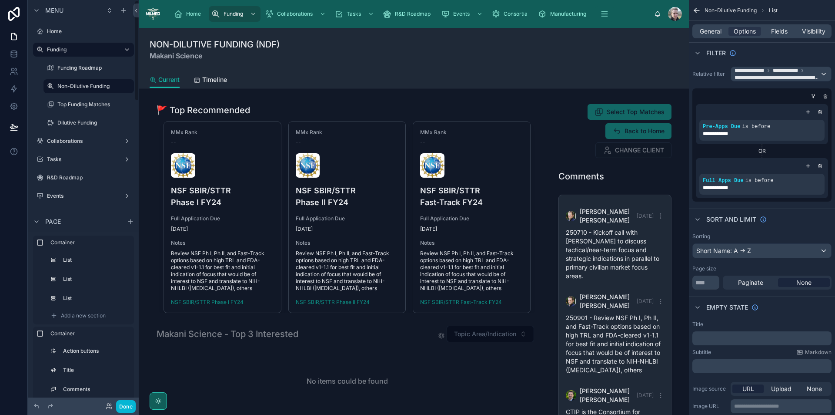 The image size is (835, 415). Describe the element at coordinates (54, 10) in the screenshot. I see `span: Menu` at that location.